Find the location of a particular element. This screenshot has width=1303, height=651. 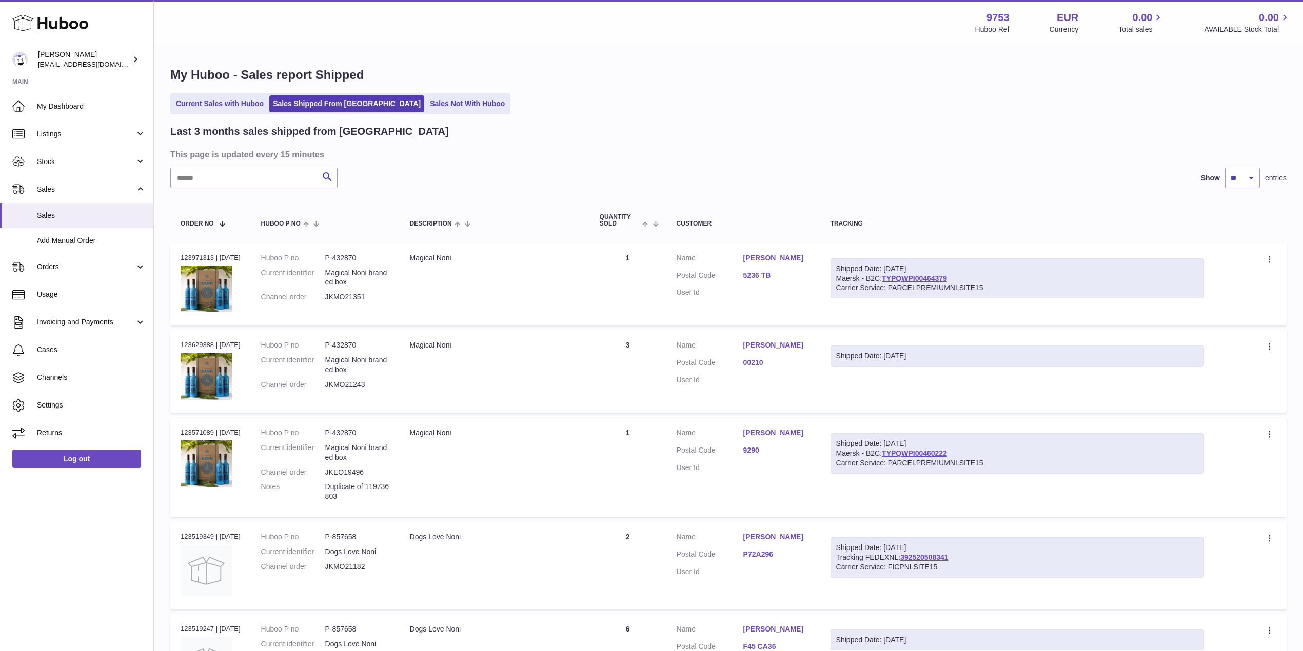

div: Tracking is located at coordinates (1017, 224).